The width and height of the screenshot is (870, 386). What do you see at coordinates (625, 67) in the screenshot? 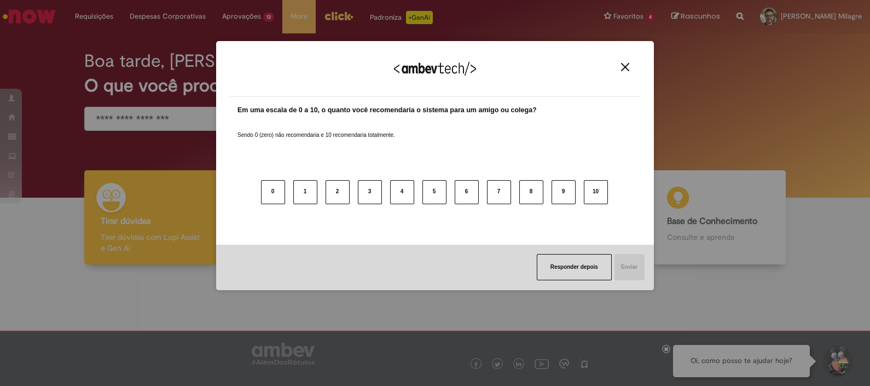
I see `img: Close` at bounding box center [625, 67].